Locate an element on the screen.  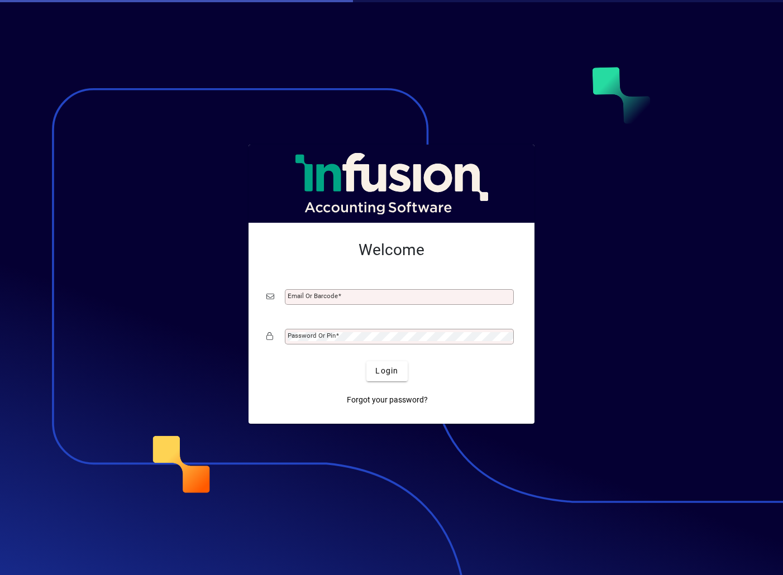
a: Forgot your password? is located at coordinates (387, 401).